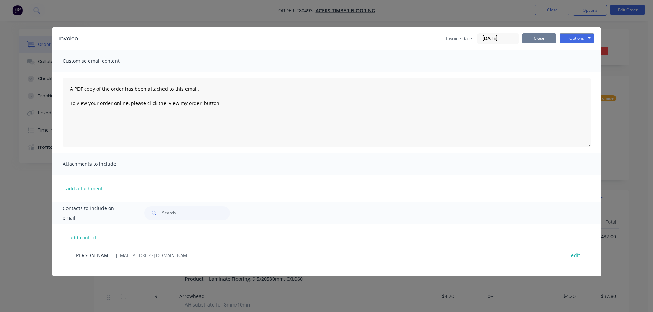 This screenshot has width=653, height=312. I want to click on button: add attachment, so click(84, 189).